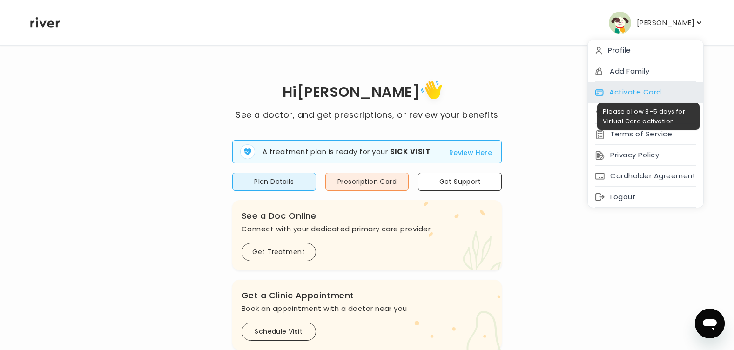 This screenshot has height=350, width=734. What do you see at coordinates (646, 155) in the screenshot?
I see `div: Privacy Policy` at bounding box center [646, 155].